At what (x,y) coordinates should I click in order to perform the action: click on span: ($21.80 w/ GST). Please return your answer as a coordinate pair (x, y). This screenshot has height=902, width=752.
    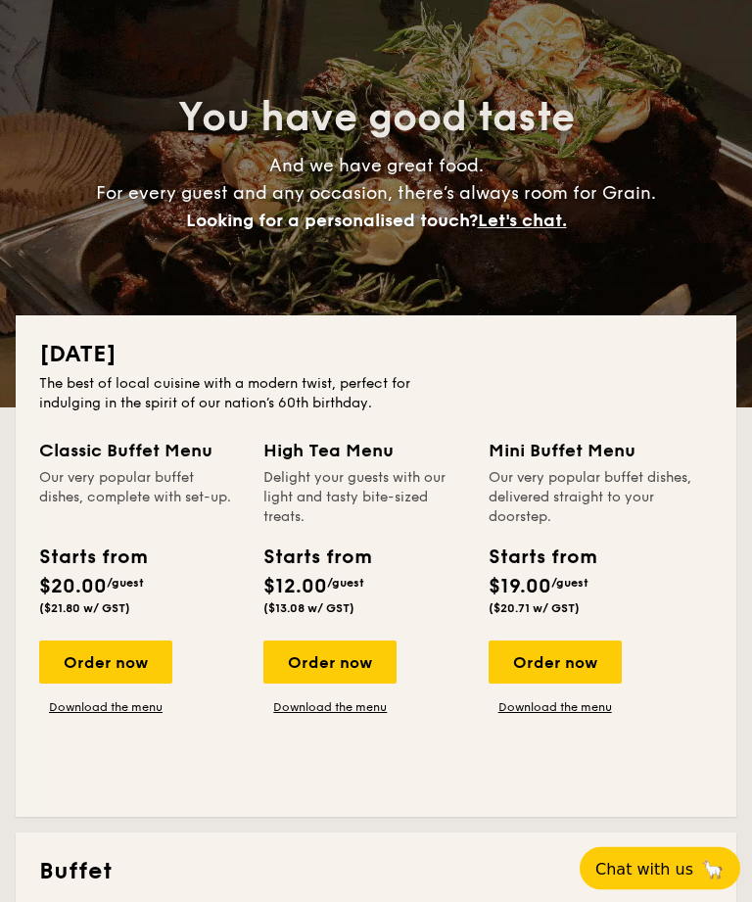
    Looking at the image, I should click on (84, 609).